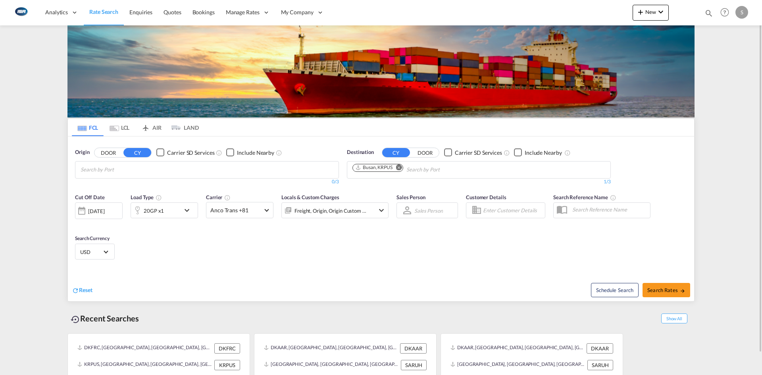 This screenshot has width=762, height=375. What do you see at coordinates (95, 252) in the screenshot?
I see `md-select: Select Currency: $ USDUnited States Dollar` at bounding box center [95, 252].